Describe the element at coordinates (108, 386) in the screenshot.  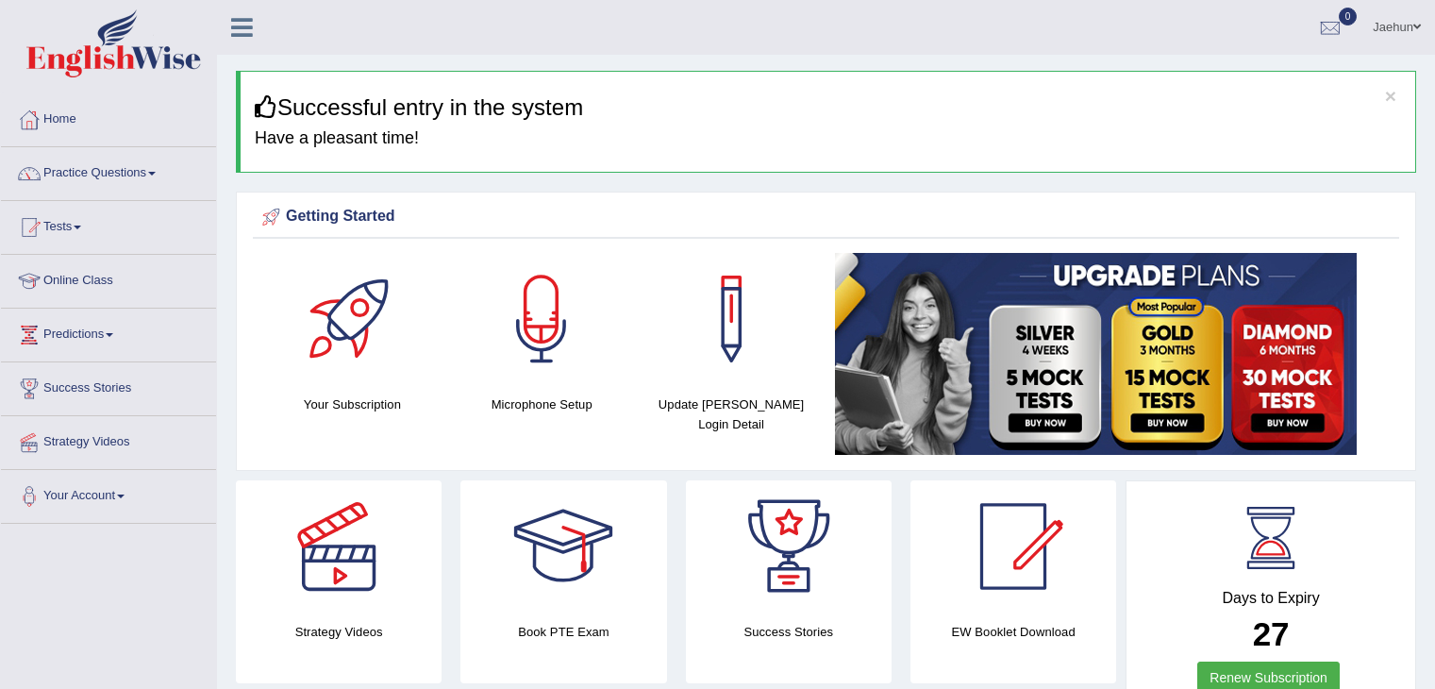
I see `a: Success Stories` at that location.